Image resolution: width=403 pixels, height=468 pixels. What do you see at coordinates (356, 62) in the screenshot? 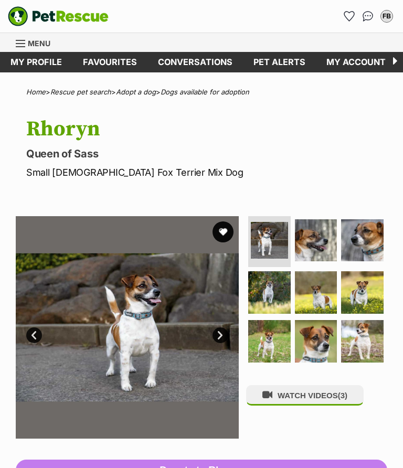
I see `a: My account` at bounding box center [356, 62].